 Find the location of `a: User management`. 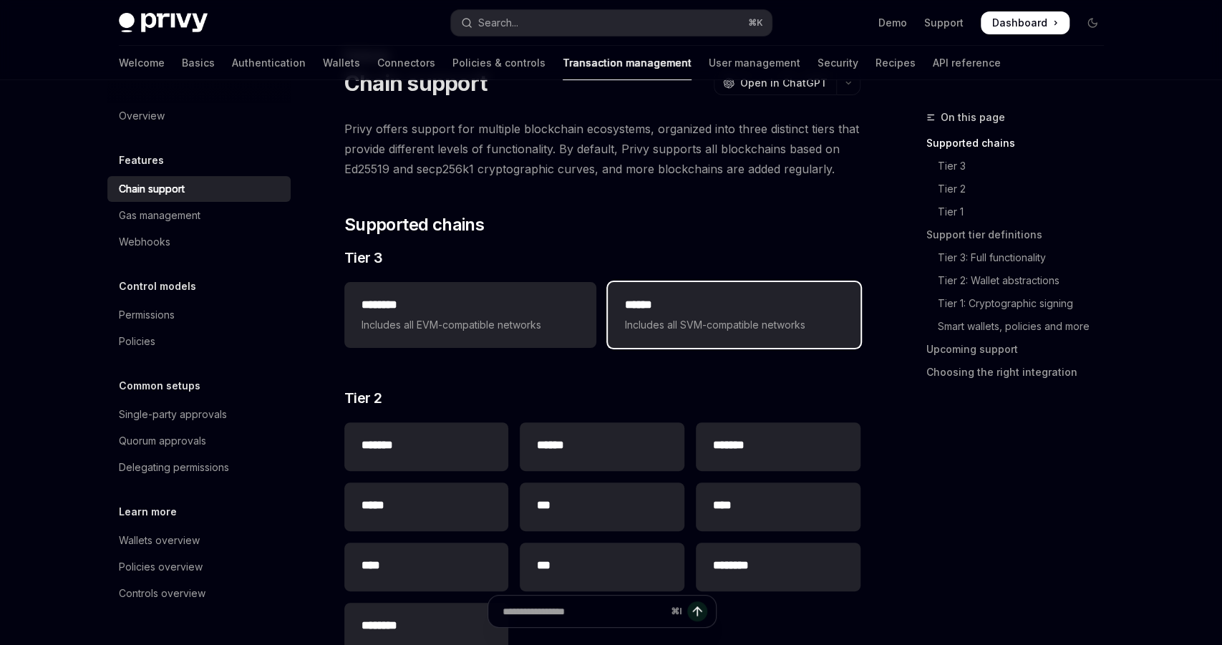

a: User management is located at coordinates (754, 63).